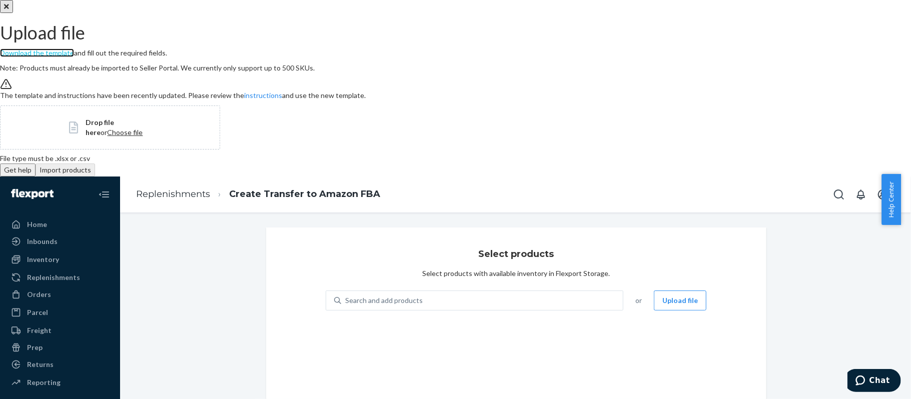 This screenshot has width=911, height=399. What do you see at coordinates (104, 132) in the screenshot?
I see `span: or` at bounding box center [104, 132].